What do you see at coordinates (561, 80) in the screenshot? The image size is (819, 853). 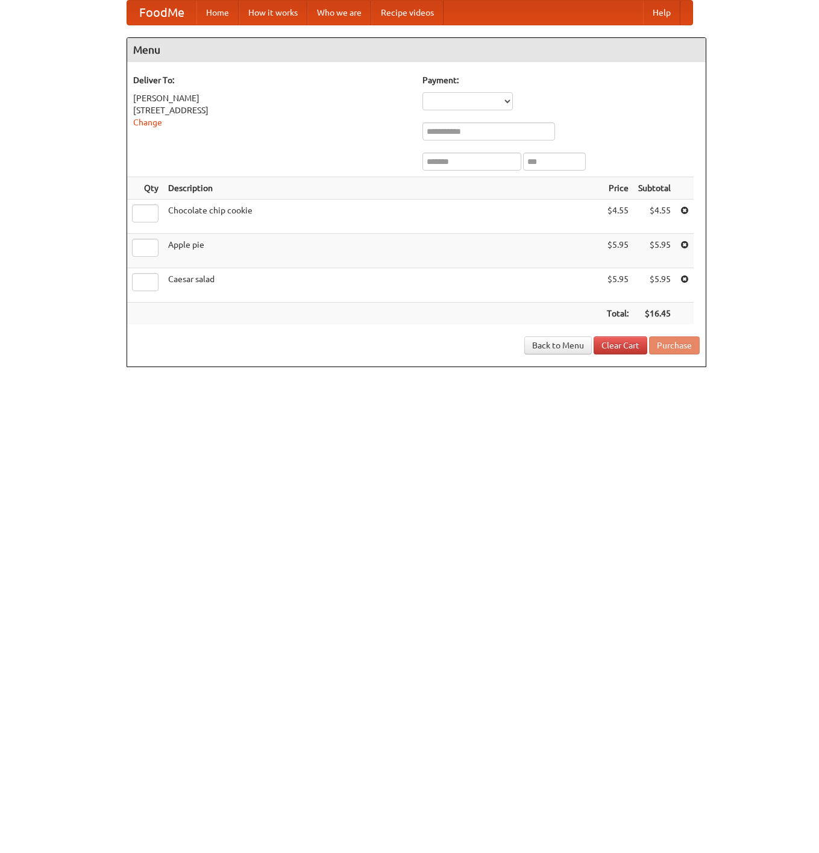 I see `h5: Payment:` at bounding box center [561, 80].